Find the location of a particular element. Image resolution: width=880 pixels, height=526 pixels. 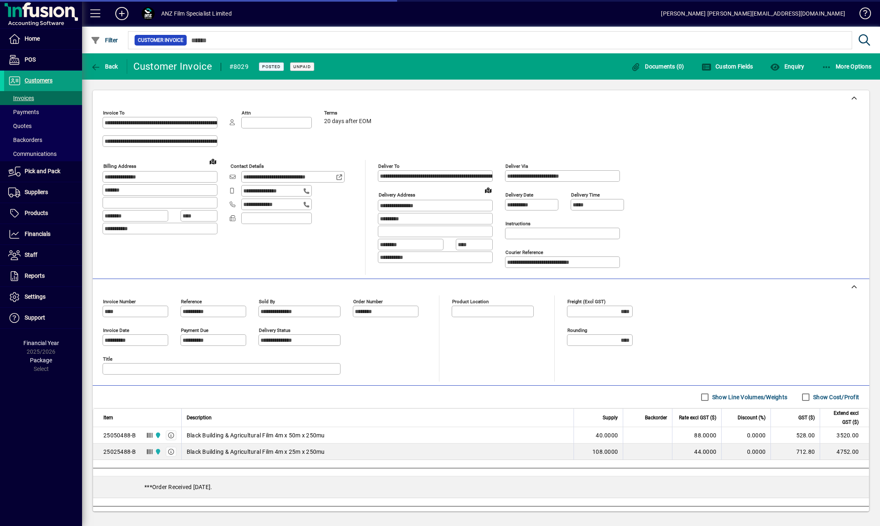

span: Financials is located at coordinates (37, 234).